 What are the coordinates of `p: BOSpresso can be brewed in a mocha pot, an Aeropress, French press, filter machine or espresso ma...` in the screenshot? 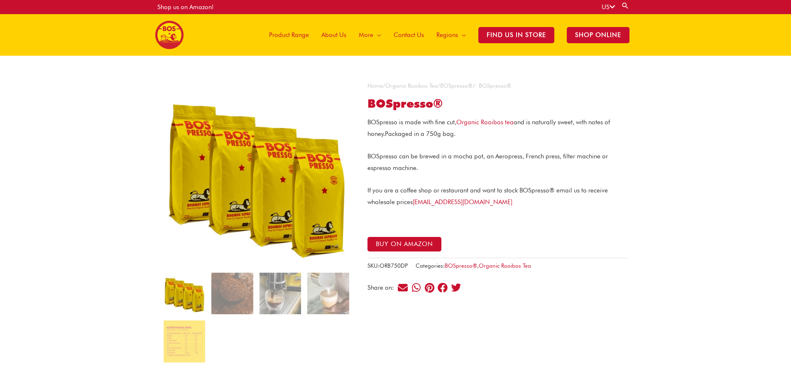 It's located at (498, 162).